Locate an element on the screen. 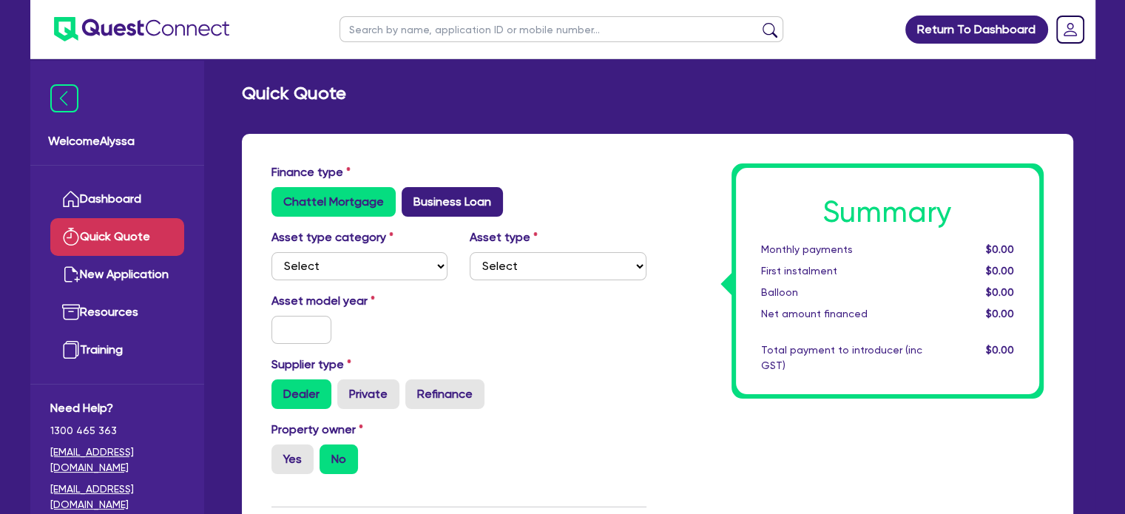 The width and height of the screenshot is (1125, 514). img: icon-menu-close is located at coordinates (64, 98).